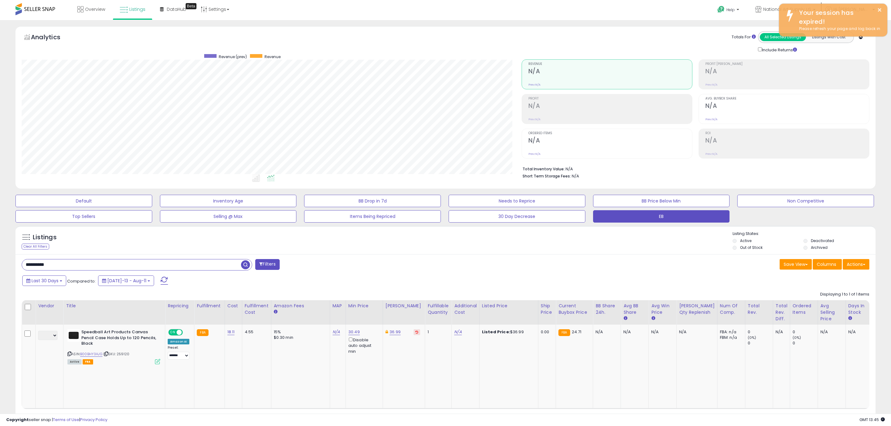 This screenshot has width=891, height=426. Describe the element at coordinates (84, 201) in the screenshot. I see `button: Default` at that location.